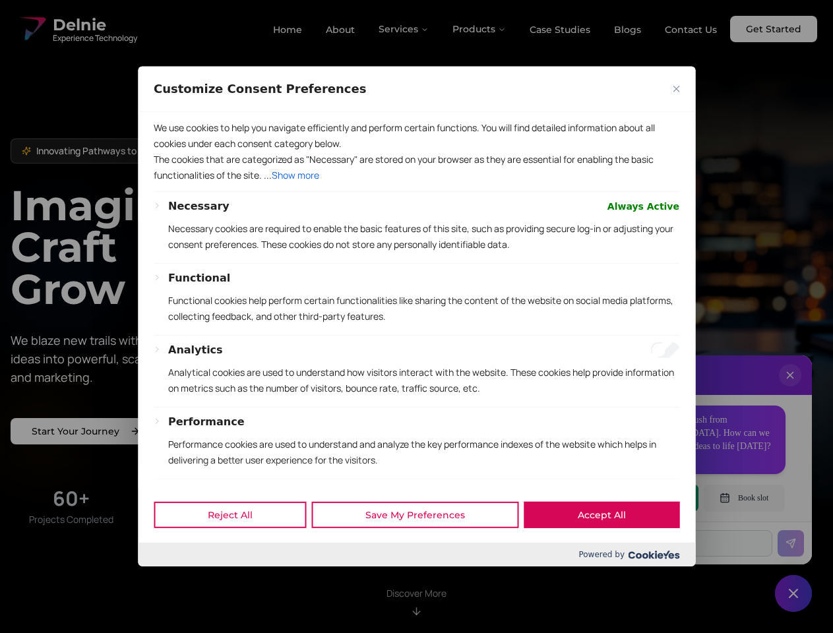  What do you see at coordinates (654, 555) in the screenshot?
I see `img: Cookieyes logo` at bounding box center [654, 555].